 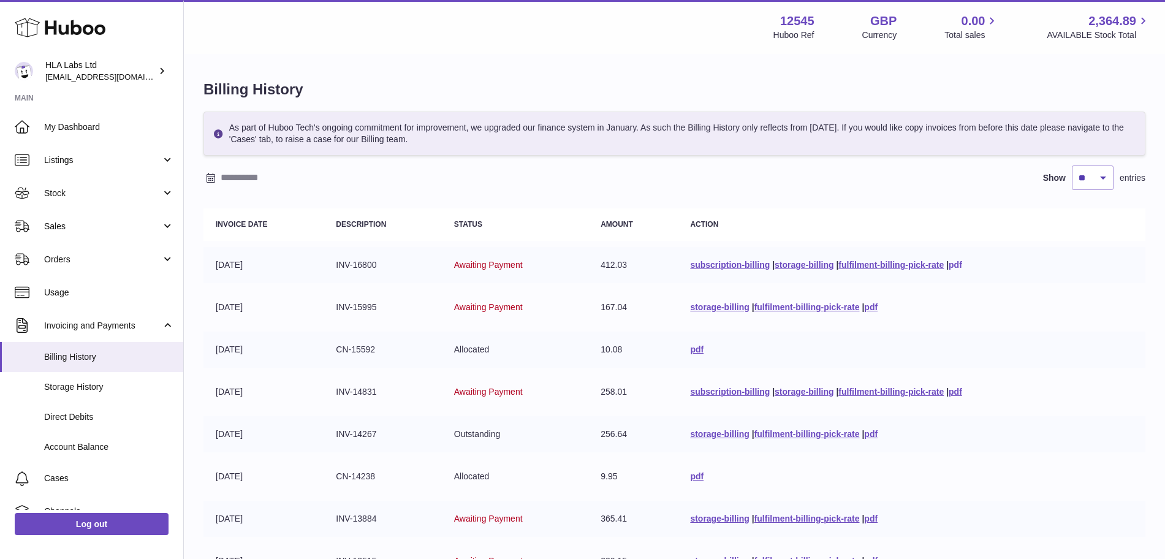 I want to click on strong: Amount, so click(x=617, y=224).